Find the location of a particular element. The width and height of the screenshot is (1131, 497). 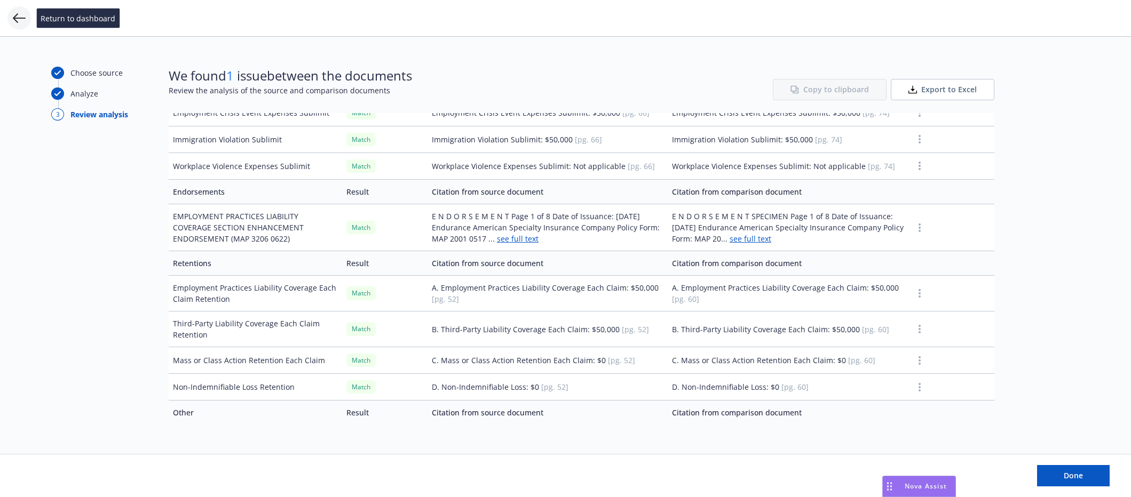

span: Done is located at coordinates (1073, 476).